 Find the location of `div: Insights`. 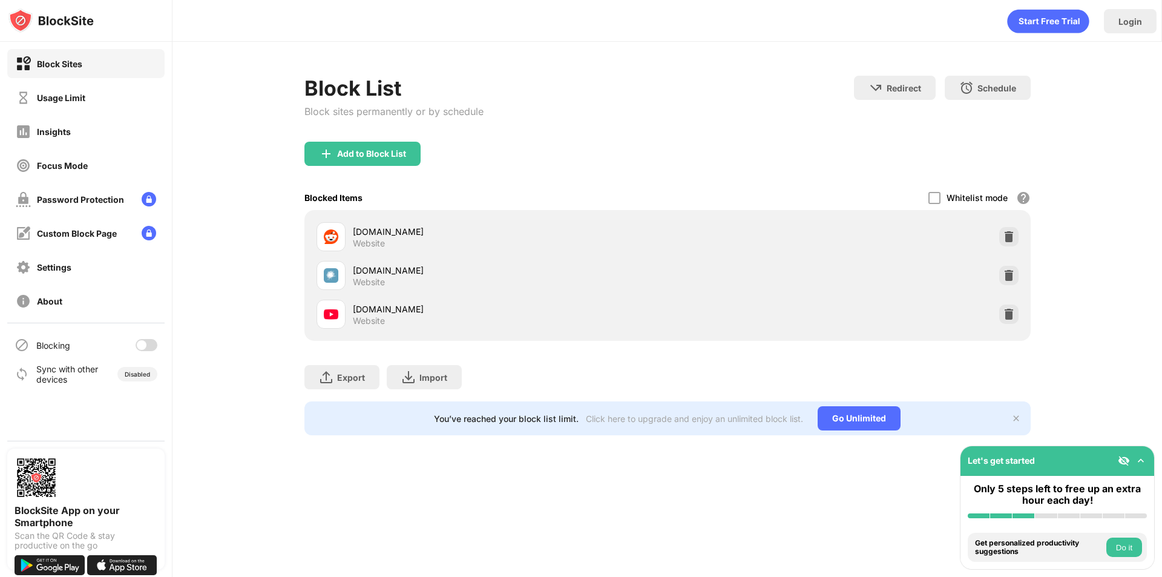

div: Insights is located at coordinates (54, 131).